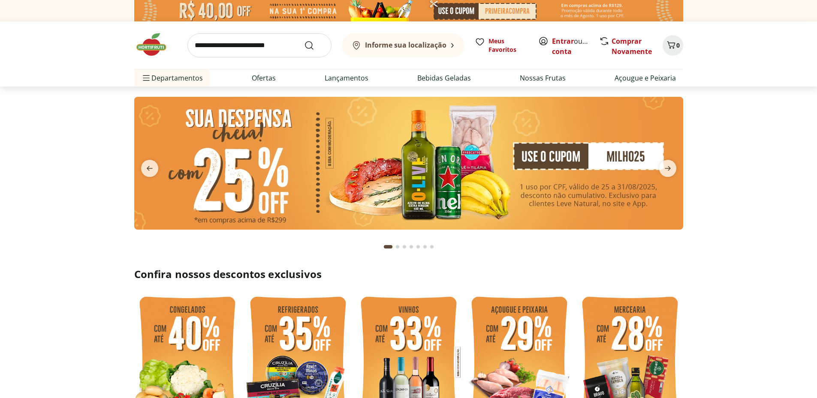 The width and height of the screenshot is (817, 398). I want to click on a: Açougue e Peixaria, so click(645, 78).